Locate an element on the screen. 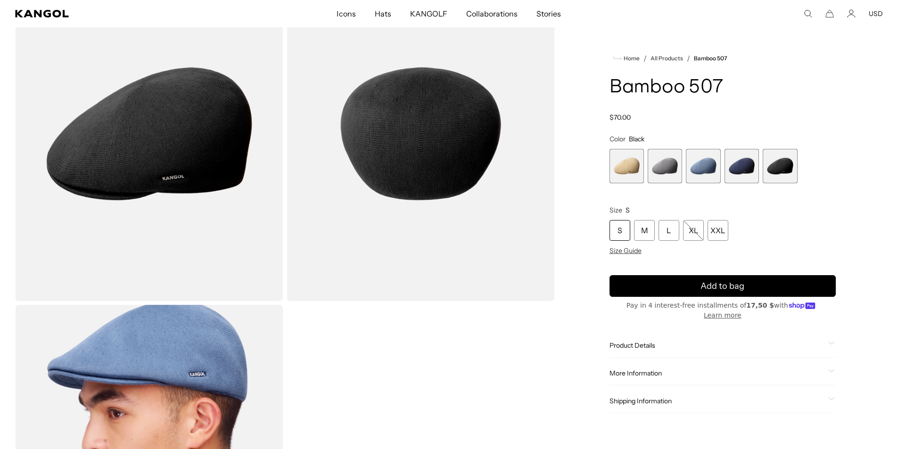 The image size is (898, 449). div: XL is located at coordinates (693, 230).